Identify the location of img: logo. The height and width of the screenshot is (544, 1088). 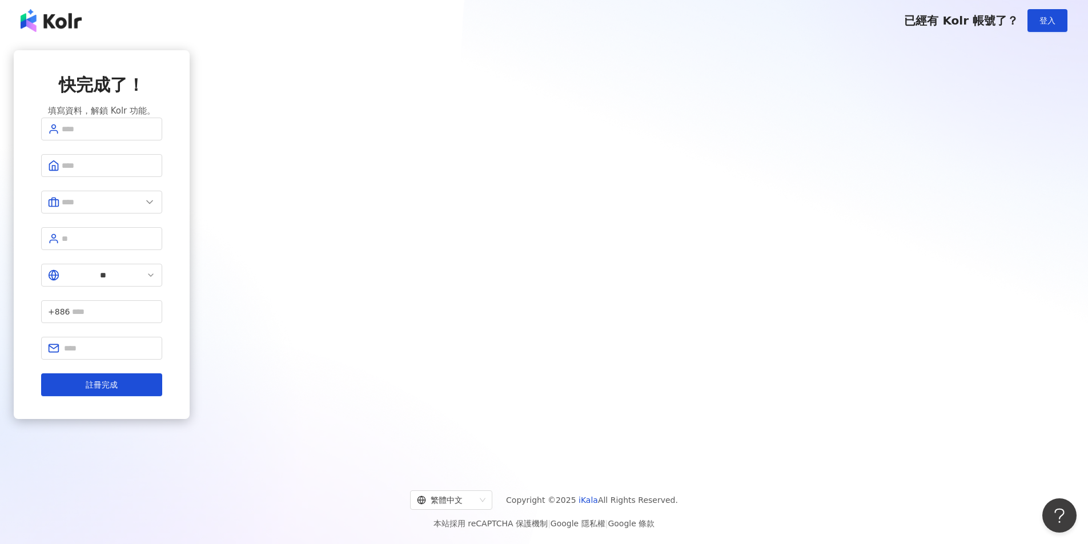
(51, 21).